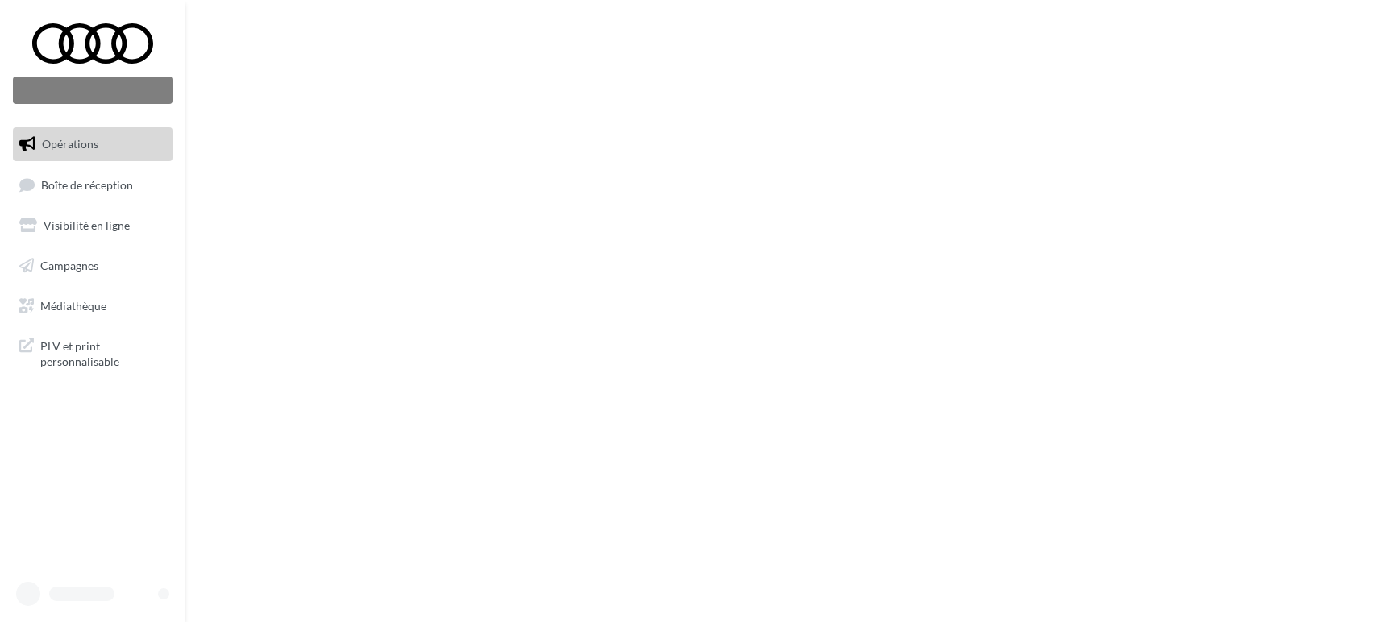 The width and height of the screenshot is (1376, 622). I want to click on span: Boîte de réception, so click(87, 184).